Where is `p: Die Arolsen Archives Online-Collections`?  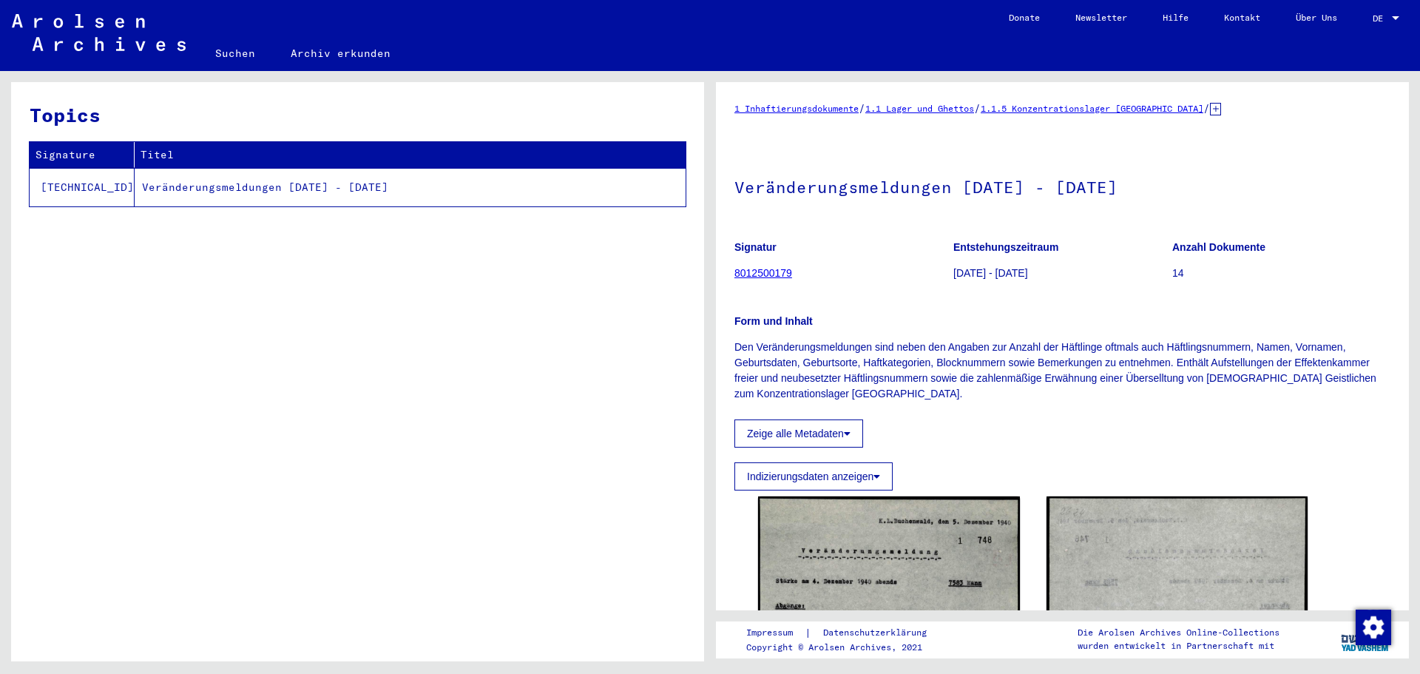
p: Die Arolsen Archives Online-Collections is located at coordinates (1178, 632).